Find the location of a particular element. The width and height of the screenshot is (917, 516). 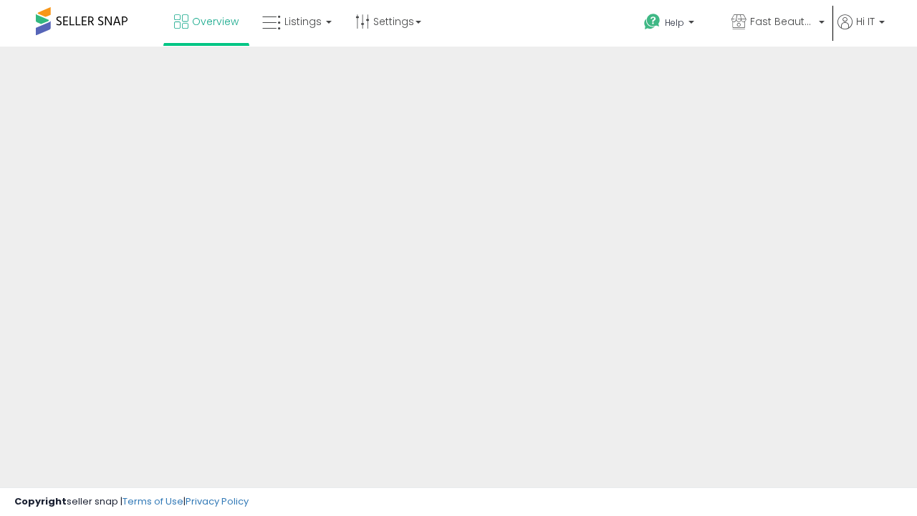

a: Privacy Policy is located at coordinates (217, 501).